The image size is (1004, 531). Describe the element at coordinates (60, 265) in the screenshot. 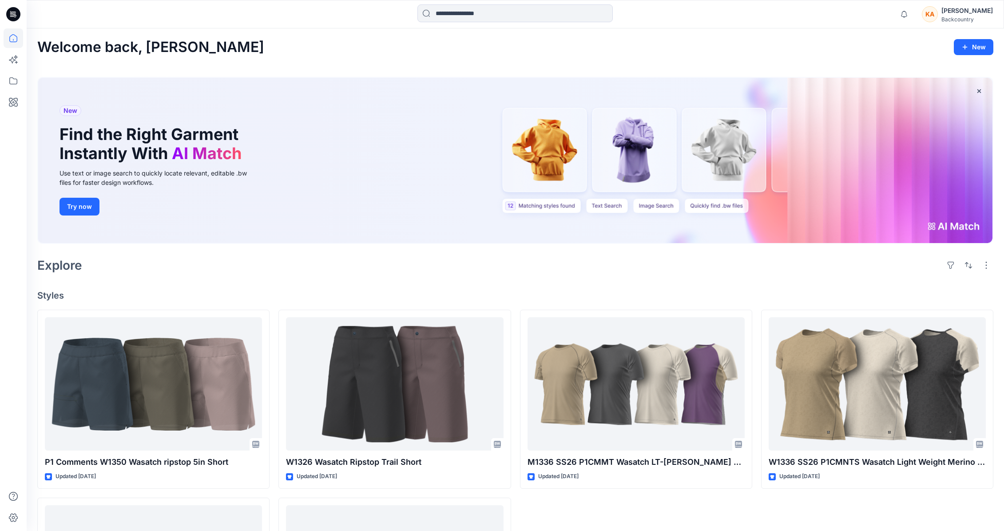

I see `h2: Explore` at that location.